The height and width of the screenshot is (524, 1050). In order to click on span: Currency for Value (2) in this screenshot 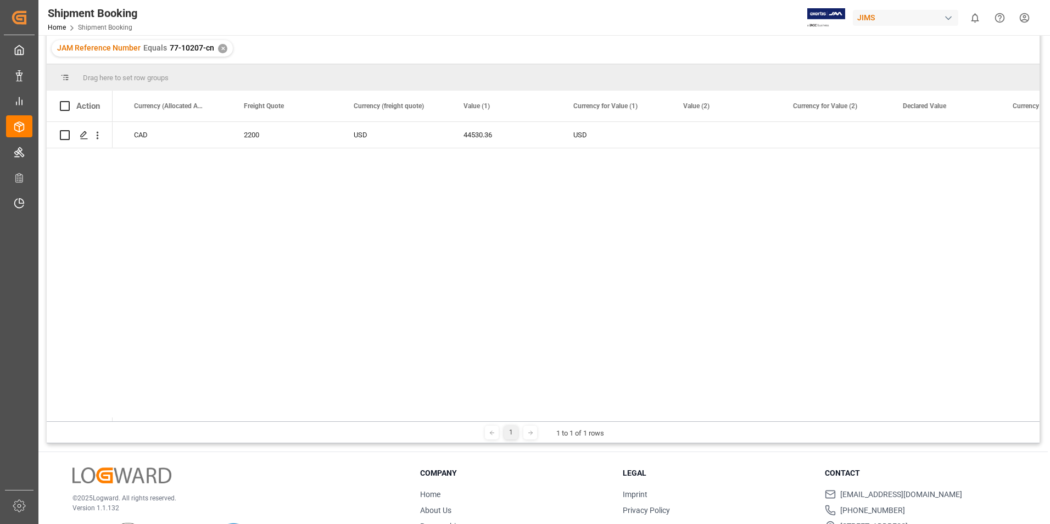, I will do `click(825, 106)`.